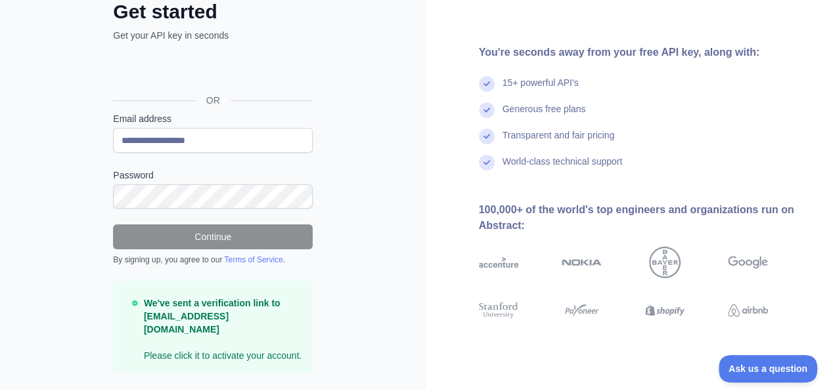 This screenshot has width=831, height=389. What do you see at coordinates (213, 35) in the screenshot?
I see `p: Get your API key in seconds` at bounding box center [213, 35].